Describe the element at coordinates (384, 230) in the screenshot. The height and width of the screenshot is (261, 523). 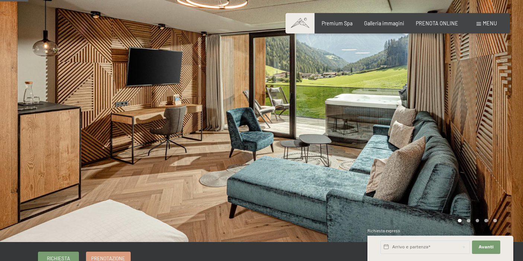
I see `span: Richiesta express` at that location.